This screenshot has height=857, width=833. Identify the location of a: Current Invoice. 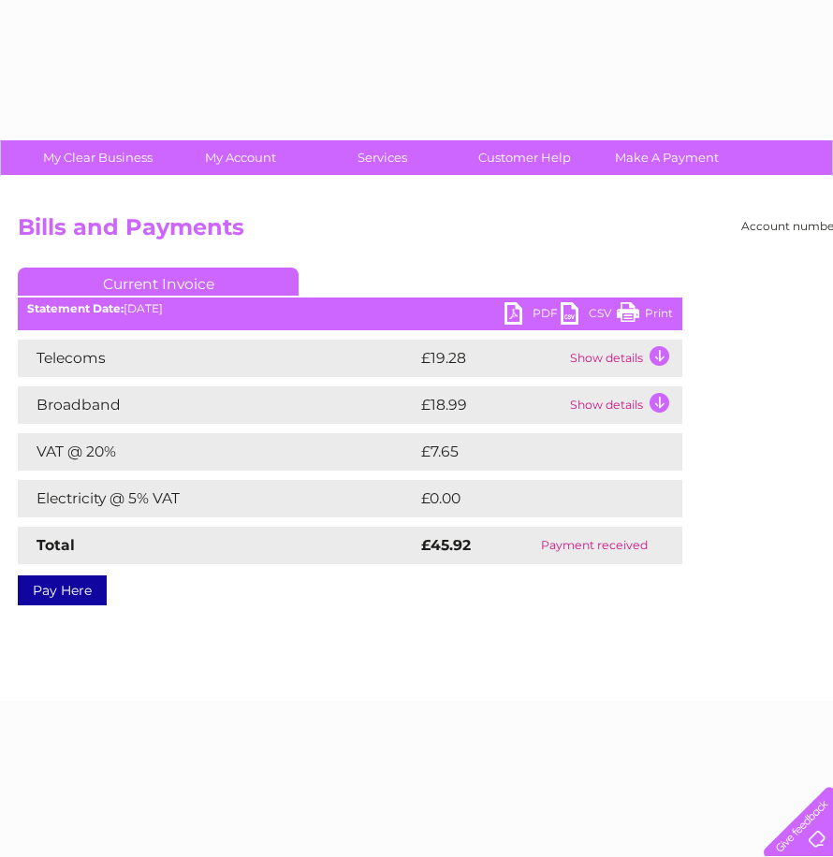
(158, 282).